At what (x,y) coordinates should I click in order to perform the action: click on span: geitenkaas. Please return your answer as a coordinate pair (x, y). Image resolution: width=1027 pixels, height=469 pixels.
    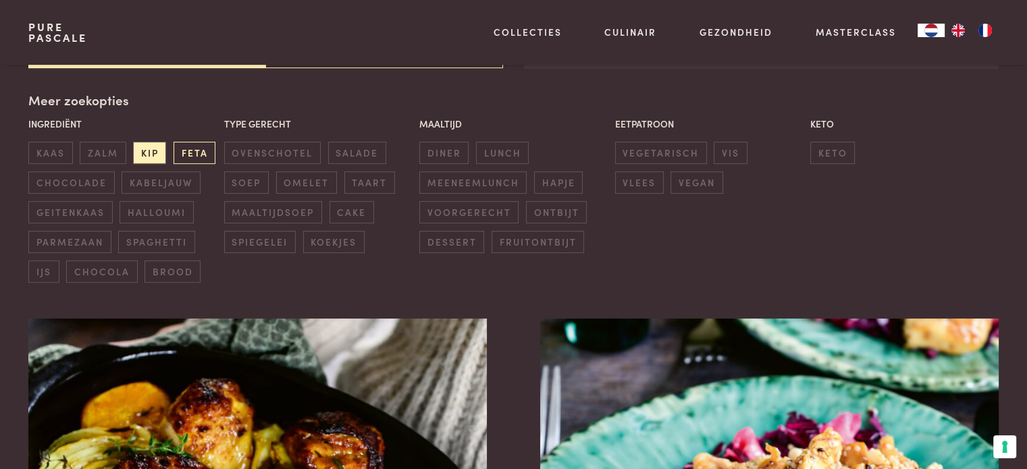
    Looking at the image, I should click on (70, 212).